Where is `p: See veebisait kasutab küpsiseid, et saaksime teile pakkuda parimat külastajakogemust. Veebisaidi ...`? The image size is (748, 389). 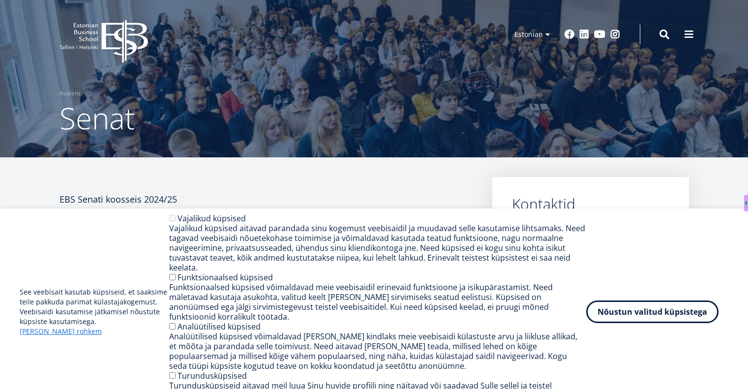 p: See veebisait kasutab küpsiseid, et saaksime teile pakkuda parimat külastajakogemust. Veebisaidi ... is located at coordinates (94, 312).